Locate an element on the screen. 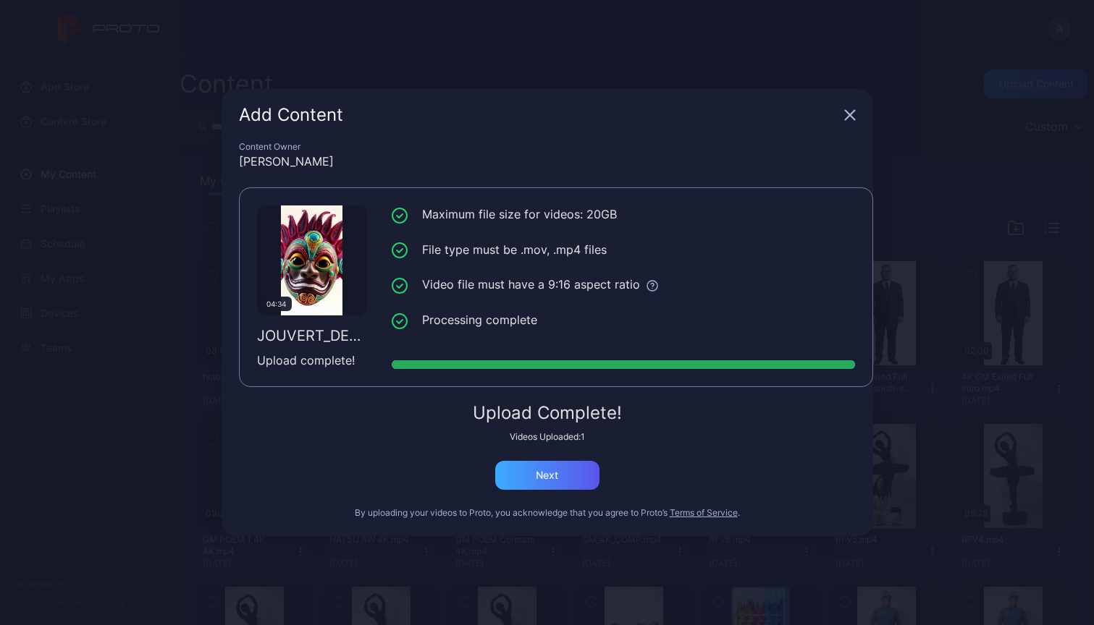  button: Terms of Service is located at coordinates (703, 513).